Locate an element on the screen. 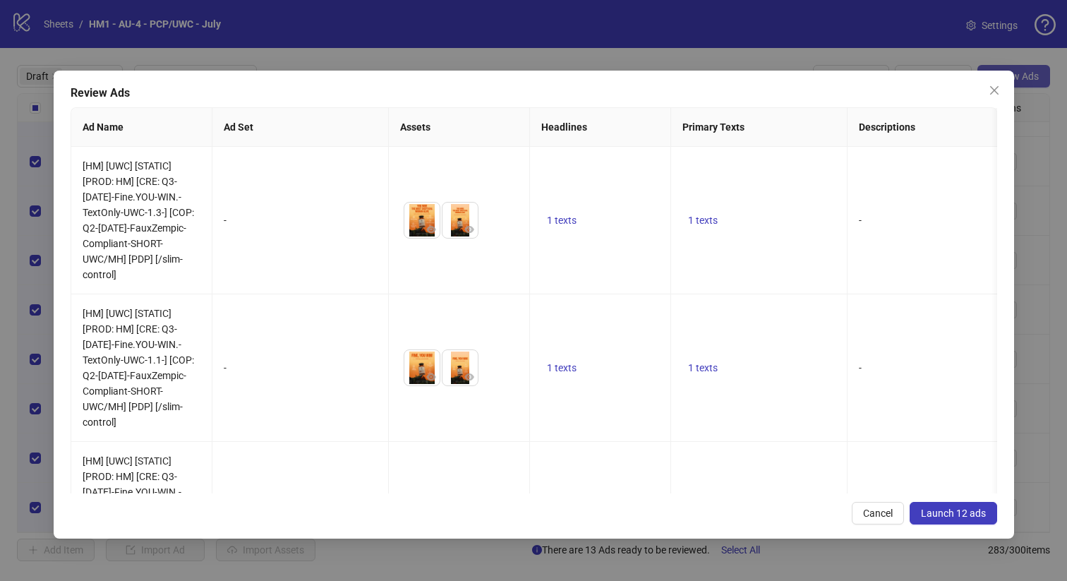 Image resolution: width=1067 pixels, height=581 pixels. th: Primary Texts is located at coordinates (759, 127).